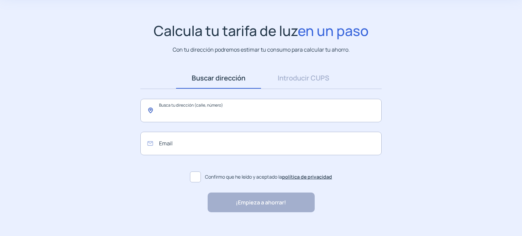 The width and height of the screenshot is (522, 236). What do you see at coordinates (333, 31) in the screenshot?
I see `span: en un paso` at bounding box center [333, 31].